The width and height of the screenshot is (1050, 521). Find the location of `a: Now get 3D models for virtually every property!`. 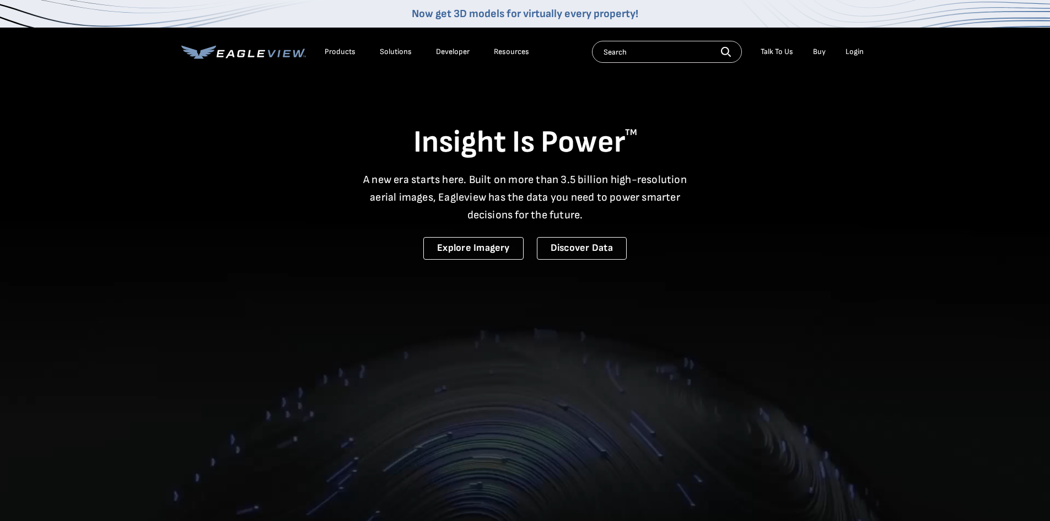

a: Now get 3D models for virtually every property! is located at coordinates (525, 14).